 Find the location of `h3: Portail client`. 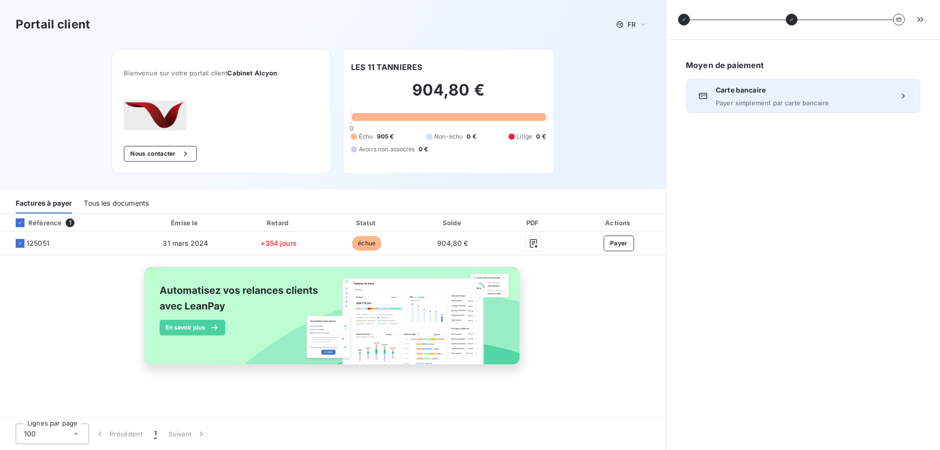

h3: Portail client is located at coordinates (53, 24).